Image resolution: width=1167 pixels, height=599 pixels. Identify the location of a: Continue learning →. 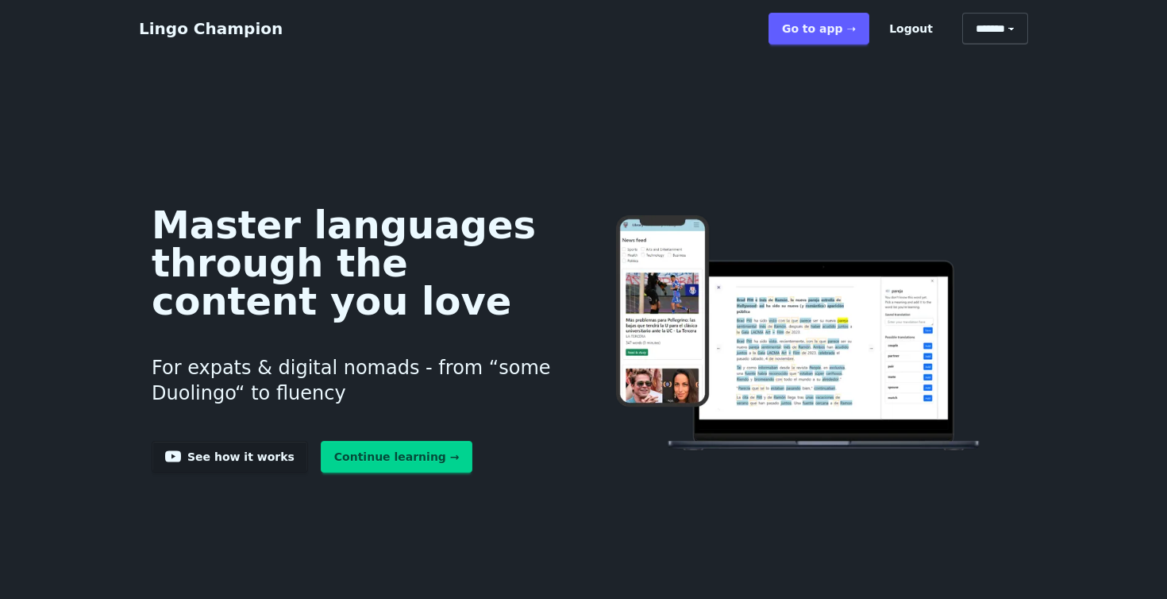
(397, 456).